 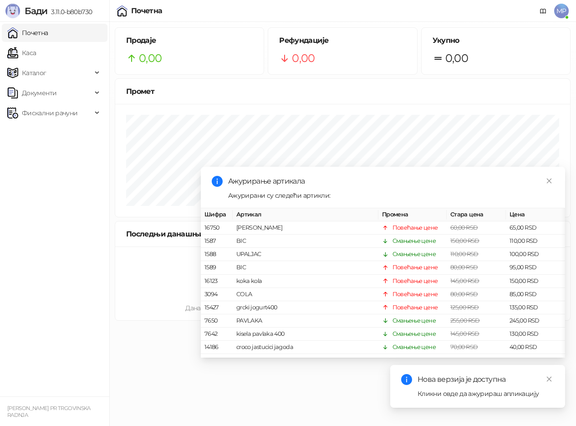 I want to click on th: Шифра, so click(x=217, y=214).